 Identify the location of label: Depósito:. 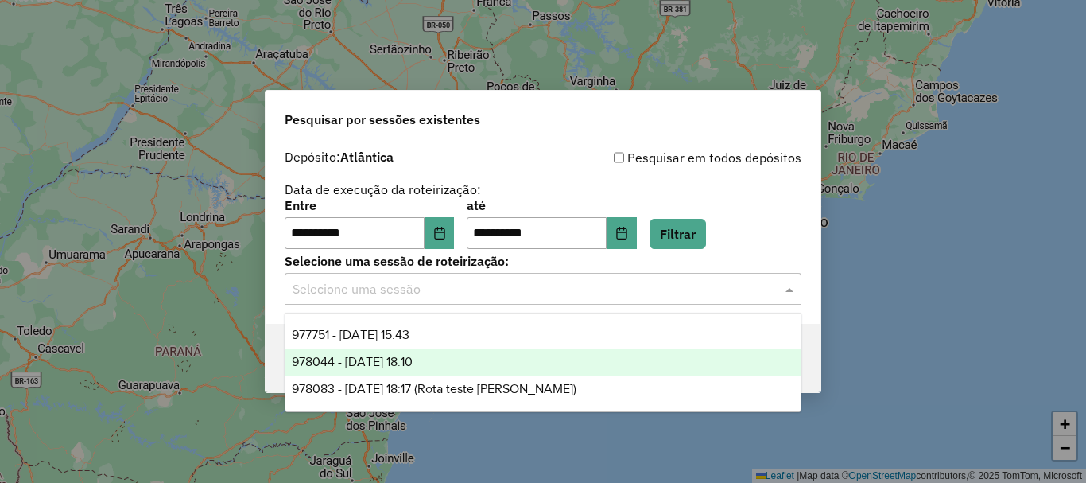
(339, 157).